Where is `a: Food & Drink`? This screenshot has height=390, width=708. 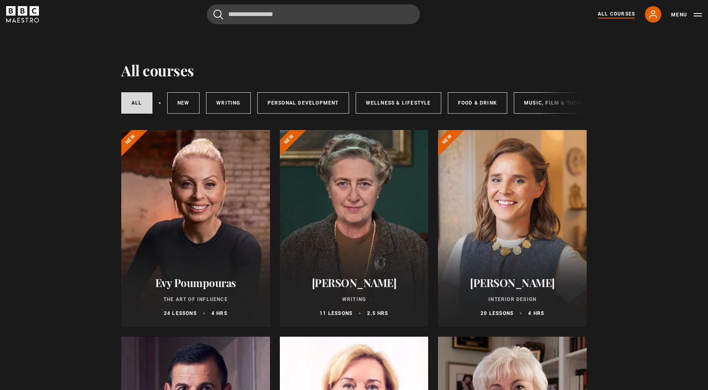
a: Food & Drink is located at coordinates (477, 103).